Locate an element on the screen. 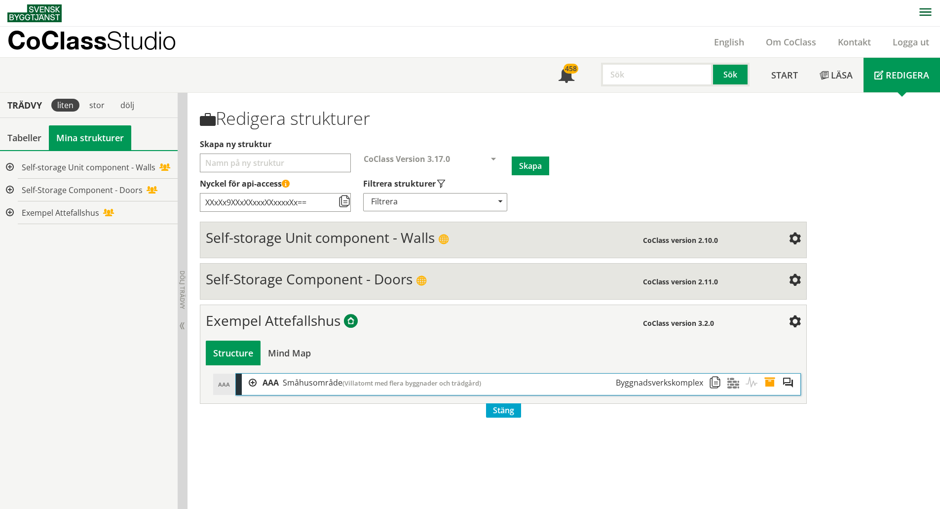 Image resolution: width=940 pixels, height=509 pixels. div: Trädvy is located at coordinates (25, 105).